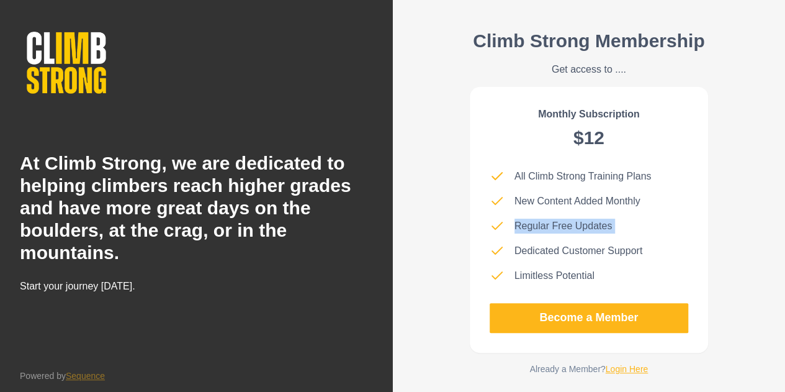 The height and width of the screenshot is (392, 785). Describe the element at coordinates (589, 369) in the screenshot. I see `p: Already a Member?` at that location.